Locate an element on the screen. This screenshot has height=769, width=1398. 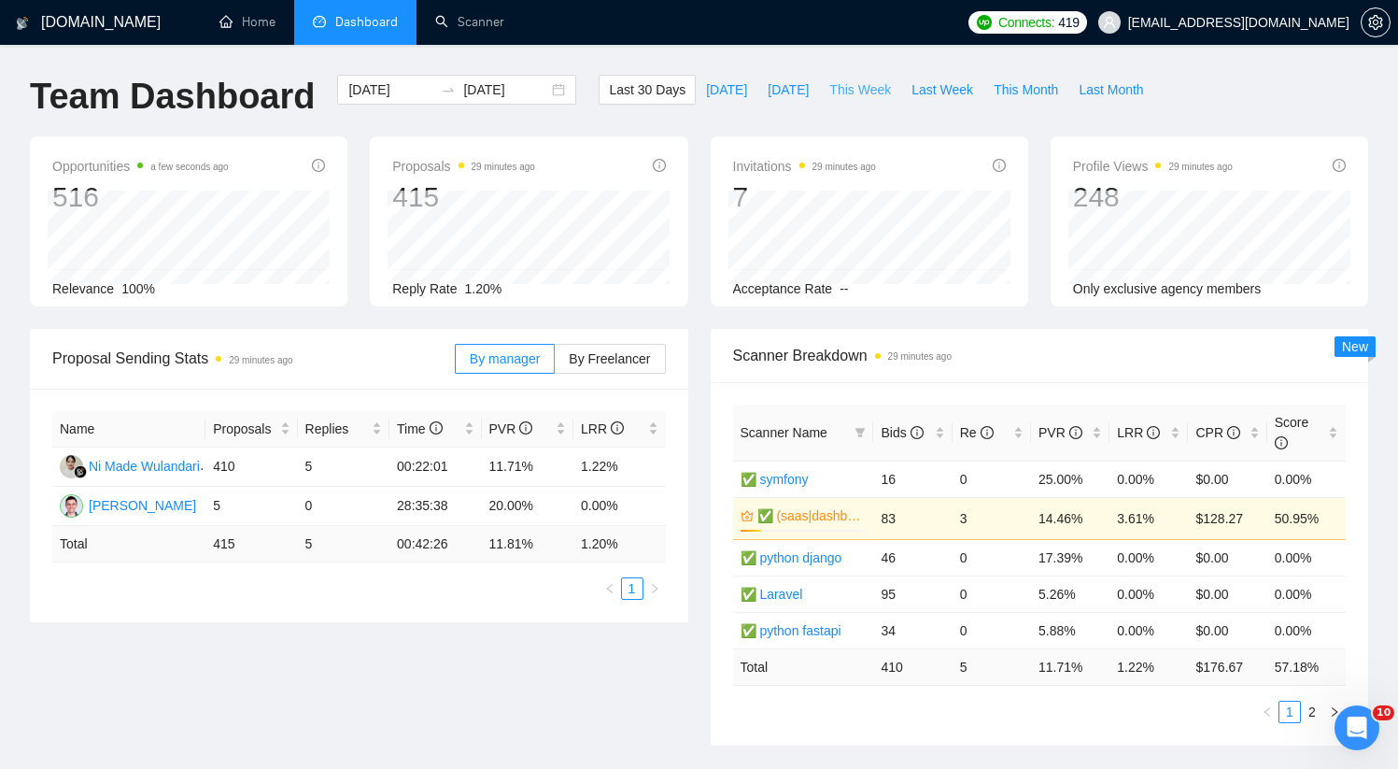
img: EP is located at coordinates (71, 505).